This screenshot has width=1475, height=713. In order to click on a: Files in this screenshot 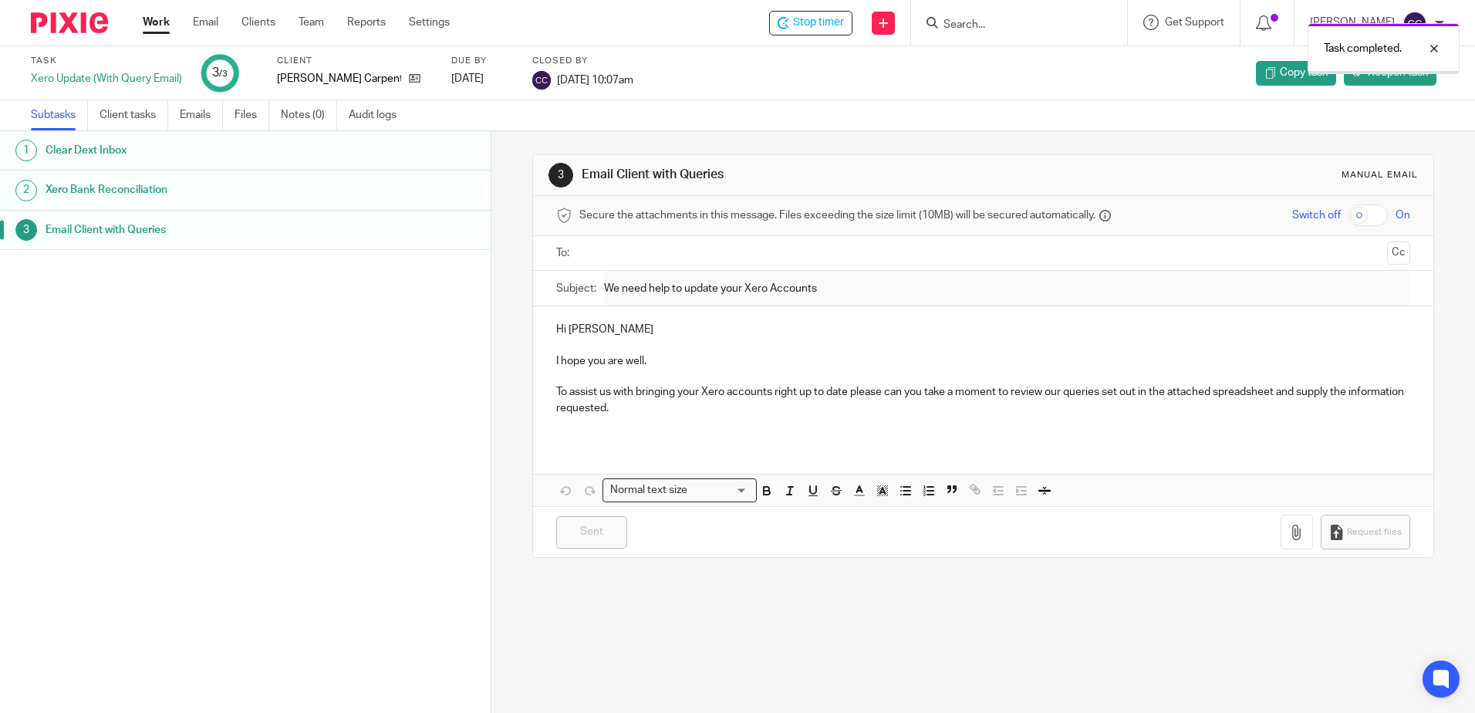, I will do `click(251, 115)`.